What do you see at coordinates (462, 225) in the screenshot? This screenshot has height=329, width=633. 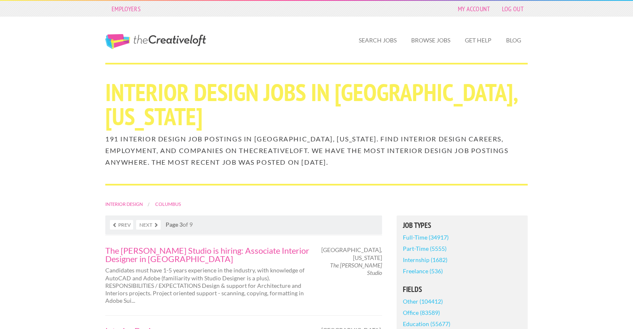 I see `h5: Job Types` at bounding box center [462, 225].